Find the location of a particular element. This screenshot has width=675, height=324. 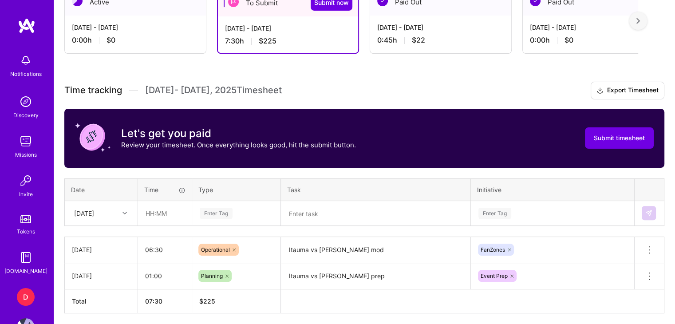

th: 07:30 is located at coordinates (165, 301).